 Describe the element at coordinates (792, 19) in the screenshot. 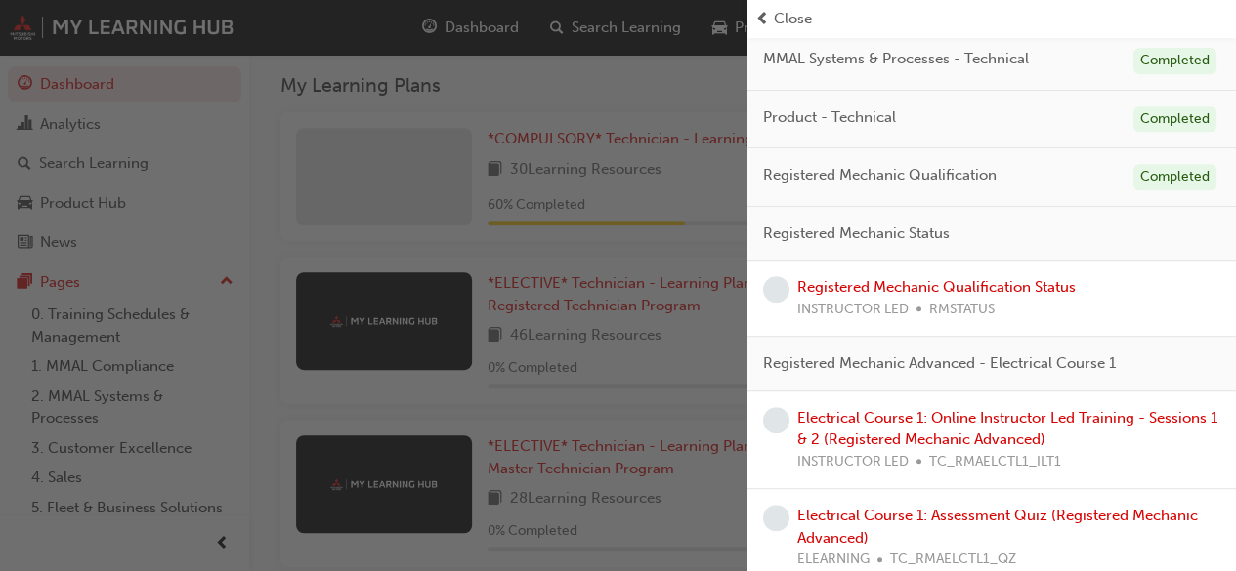

I see `span: Close` at that location.